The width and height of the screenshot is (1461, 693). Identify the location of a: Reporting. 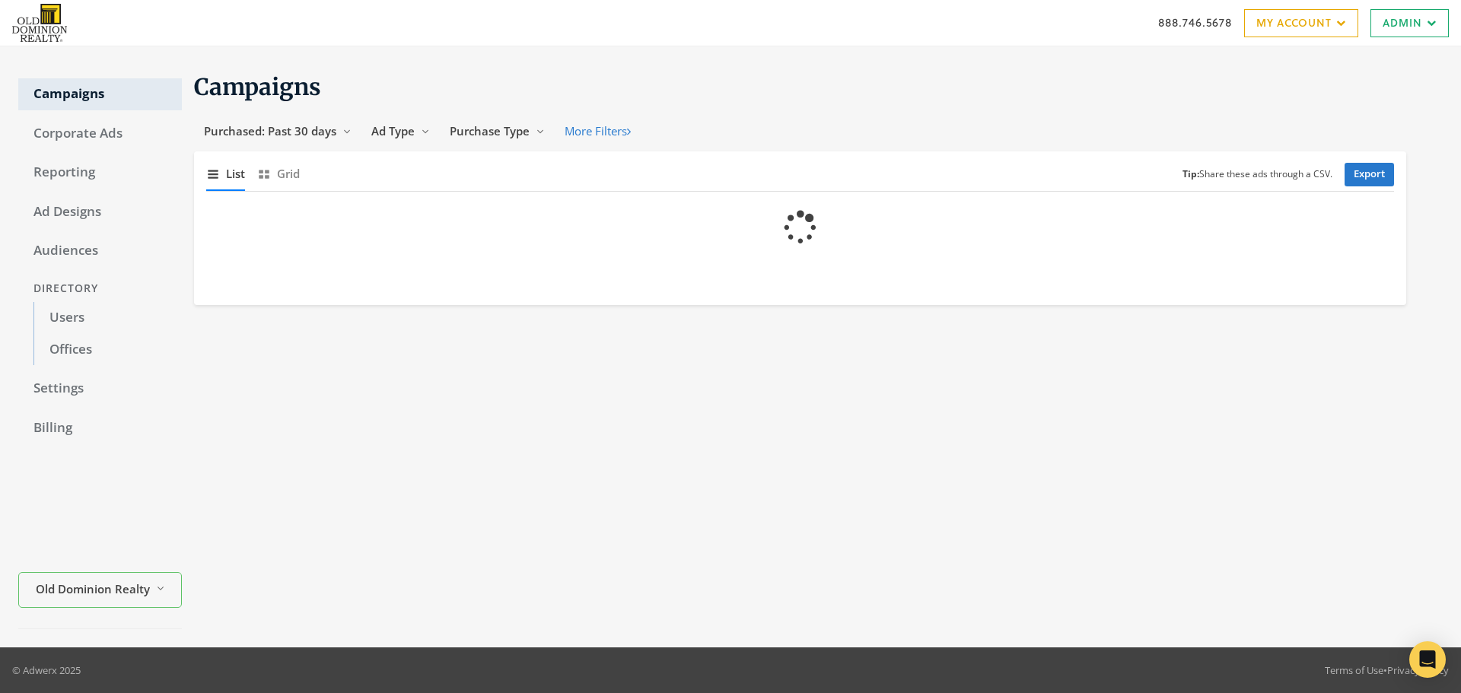
(100, 173).